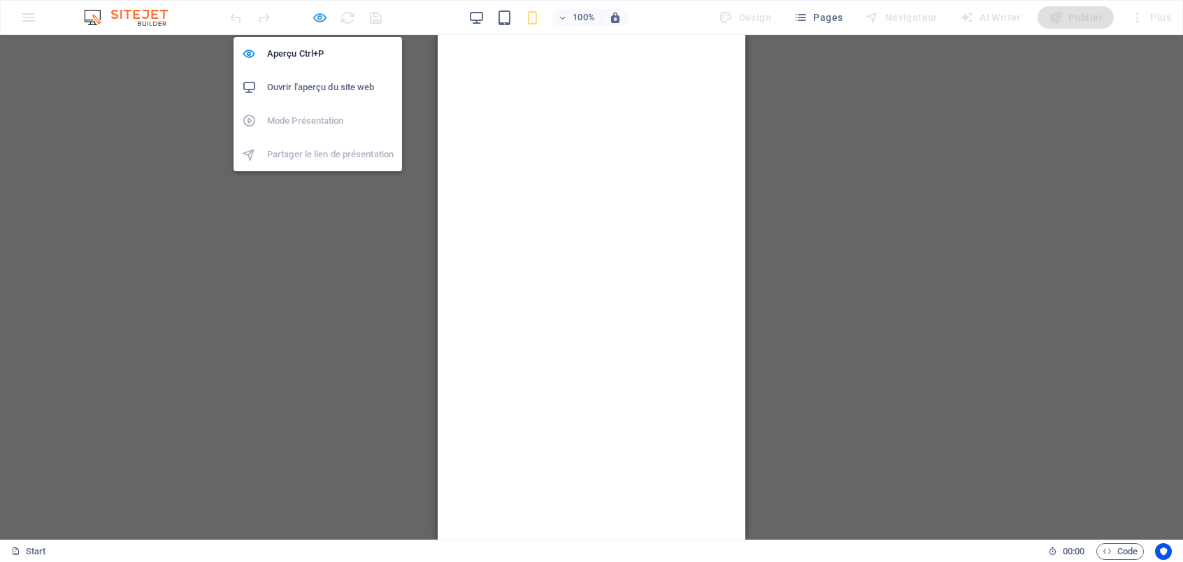 Image resolution: width=1183 pixels, height=562 pixels. Describe the element at coordinates (1120, 551) in the screenshot. I see `span: Code` at that location.